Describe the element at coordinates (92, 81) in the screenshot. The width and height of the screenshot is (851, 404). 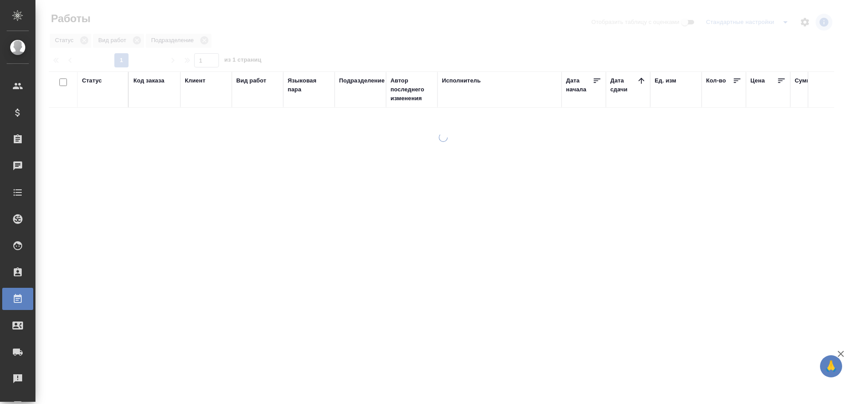
I see `div: Статус` at that location.